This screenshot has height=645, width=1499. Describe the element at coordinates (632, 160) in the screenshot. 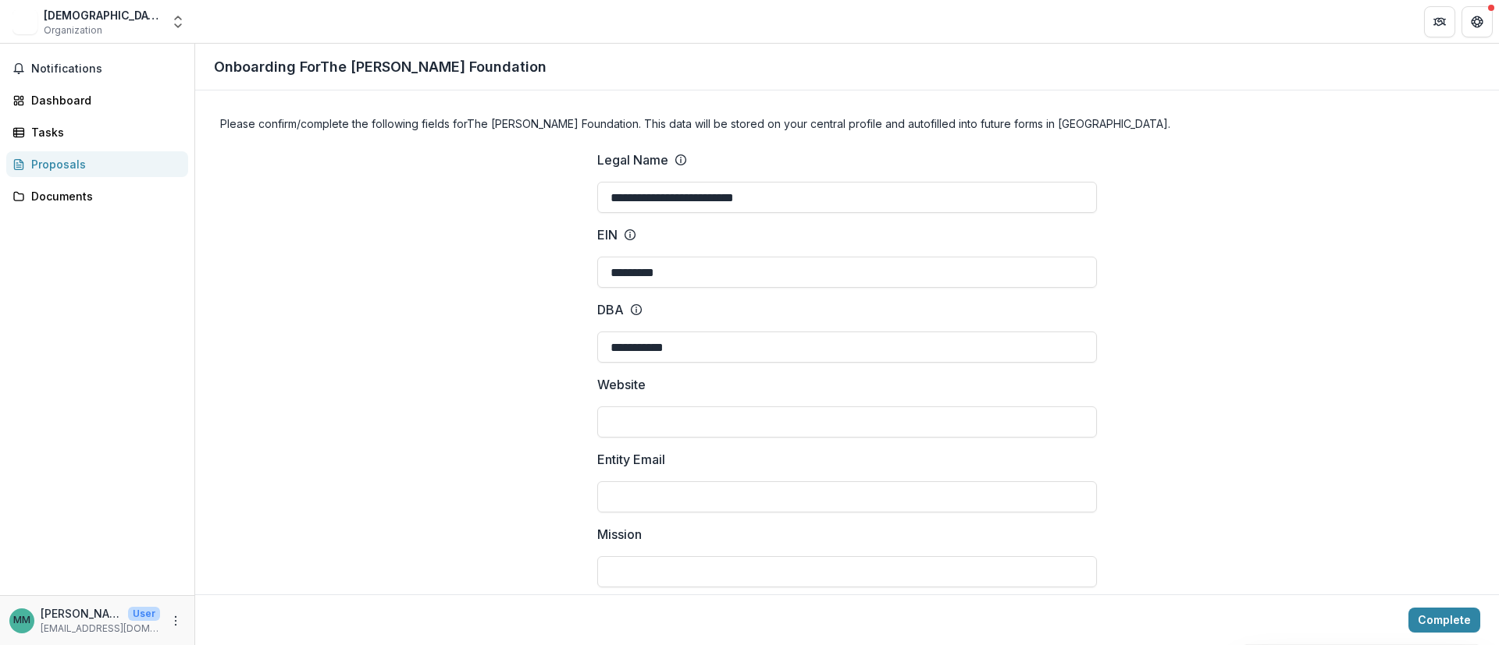

I see `p: Legal Name` at that location.